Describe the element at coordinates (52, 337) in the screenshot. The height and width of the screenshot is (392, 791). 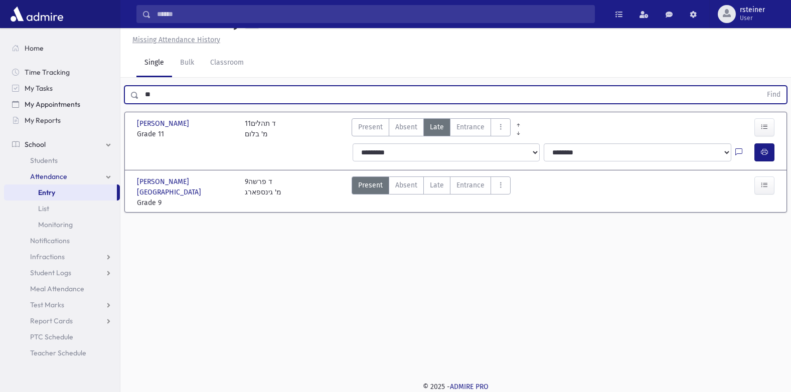
I see `span: PTC Schedule` at that location.